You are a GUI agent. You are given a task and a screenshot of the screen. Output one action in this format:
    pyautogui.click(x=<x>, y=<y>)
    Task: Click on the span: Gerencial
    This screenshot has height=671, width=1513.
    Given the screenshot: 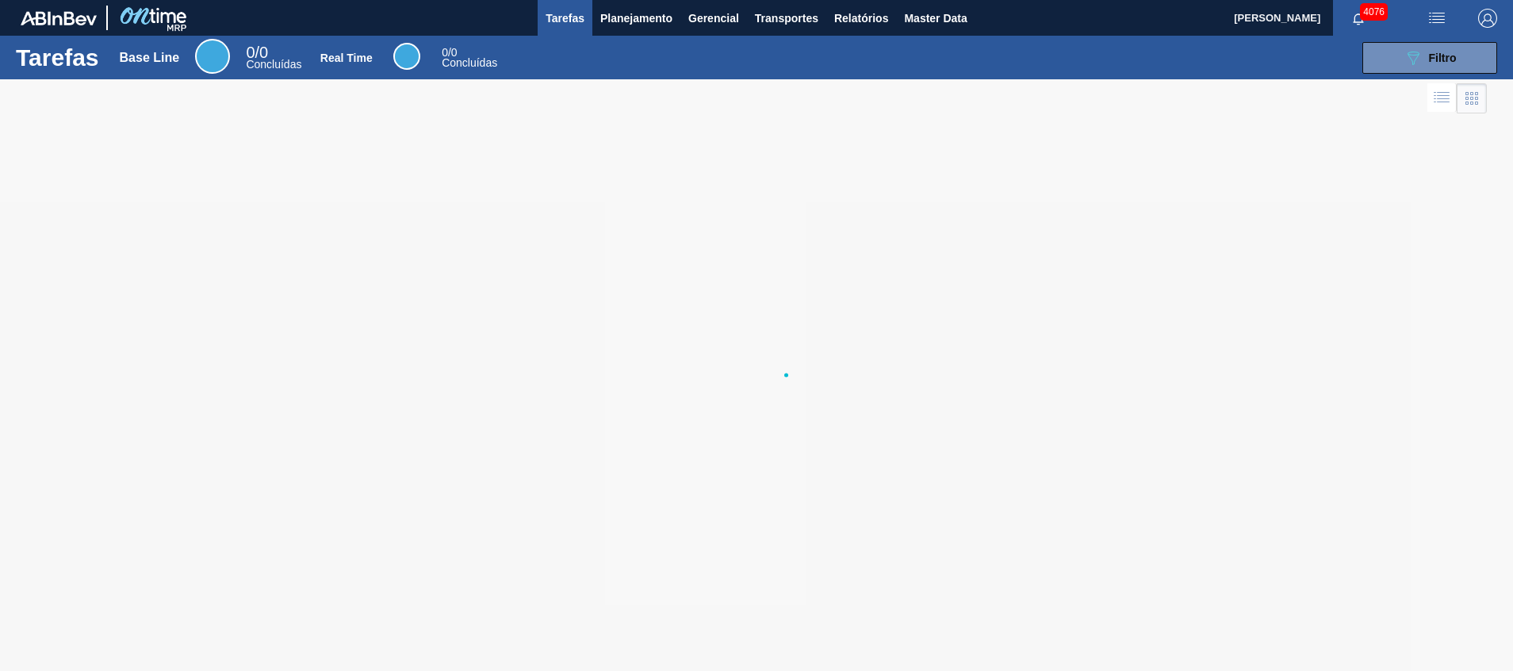 What is the action you would take?
    pyautogui.click(x=714, y=18)
    